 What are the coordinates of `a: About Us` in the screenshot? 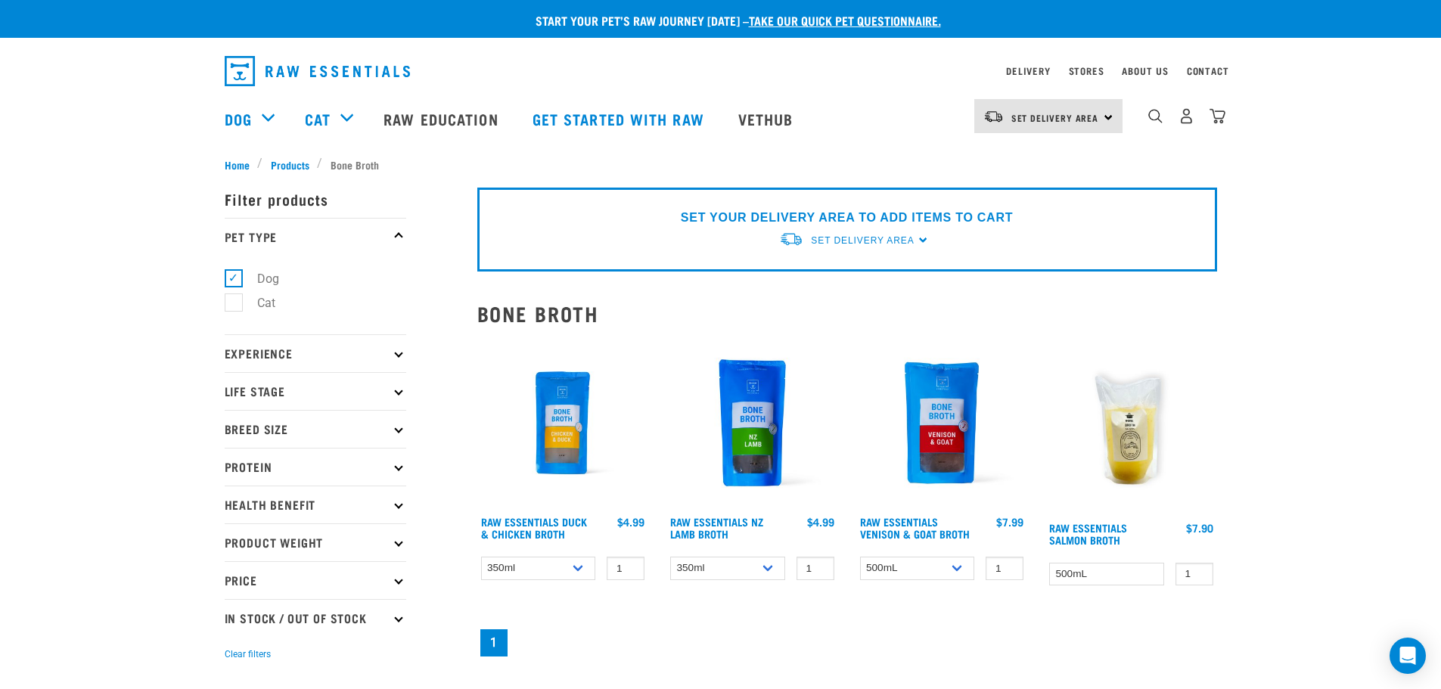 It's located at (1145, 70).